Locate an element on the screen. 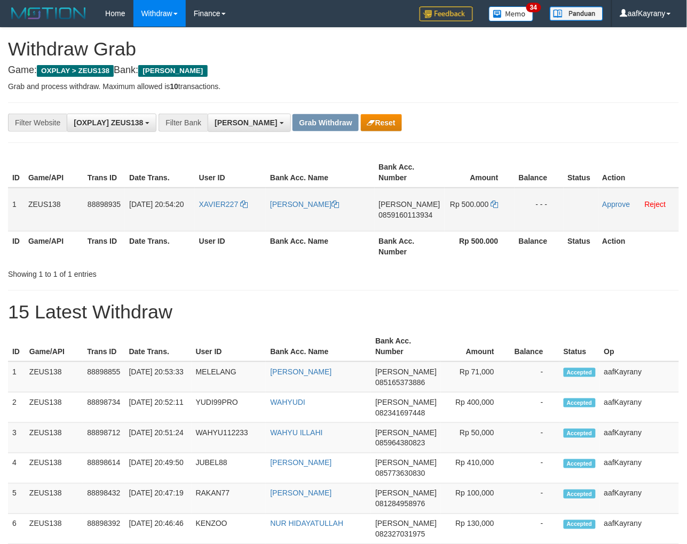 The height and width of the screenshot is (544, 687). td: 88898712 is located at coordinates (104, 438).